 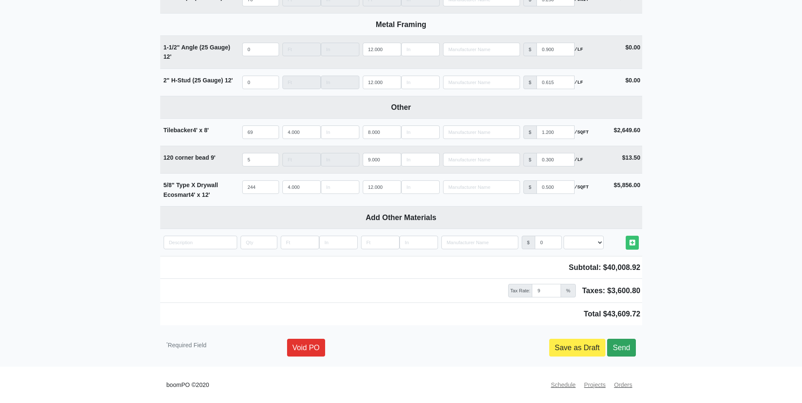 I want to click on strong: $13.50, so click(x=631, y=158).